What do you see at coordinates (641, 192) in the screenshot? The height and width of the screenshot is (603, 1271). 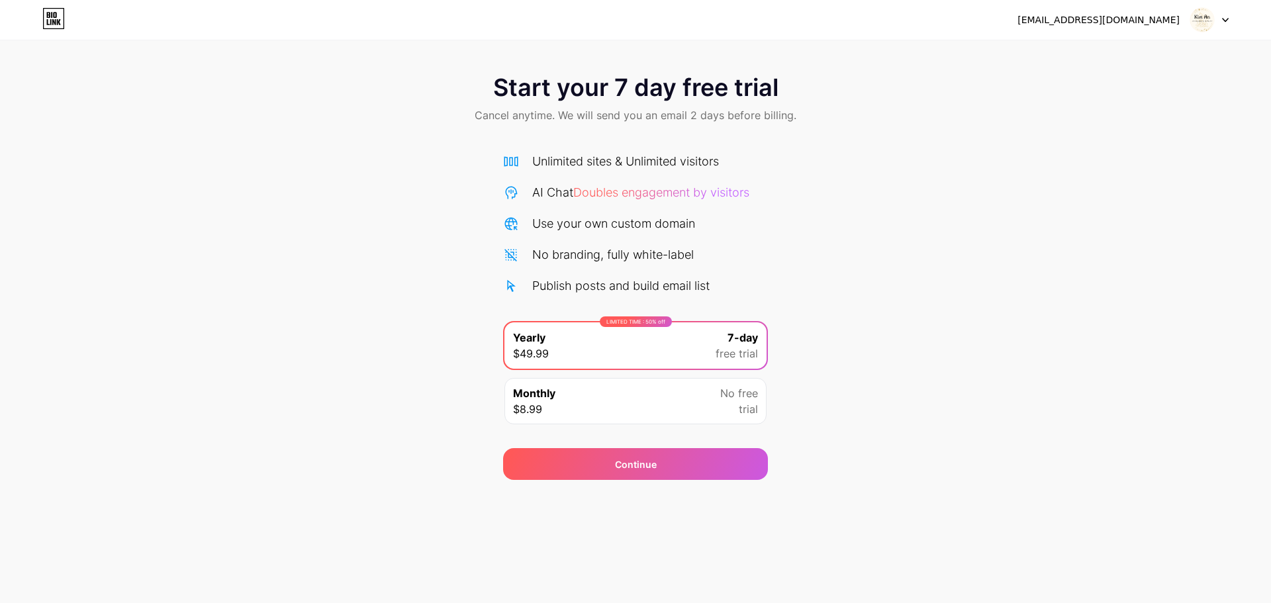 I see `div: AI Chat` at bounding box center [641, 192].